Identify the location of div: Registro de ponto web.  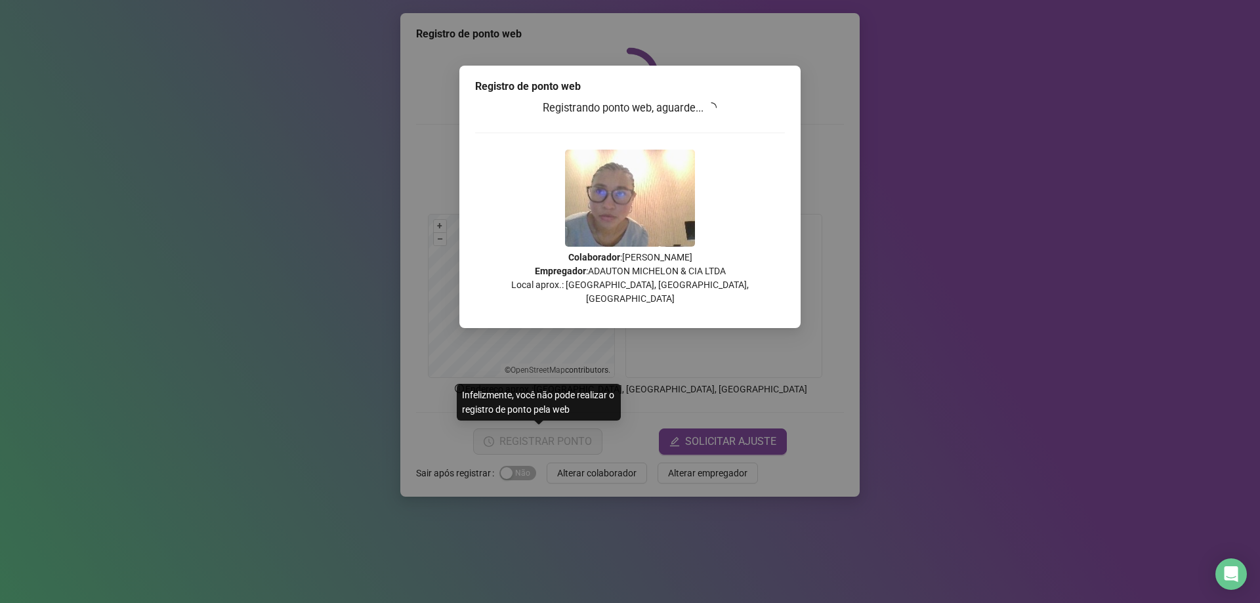
(630, 87).